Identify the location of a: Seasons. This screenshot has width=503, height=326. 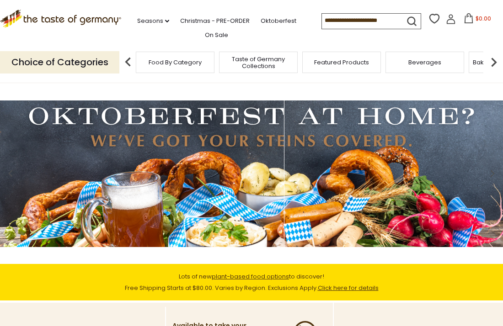
(153, 21).